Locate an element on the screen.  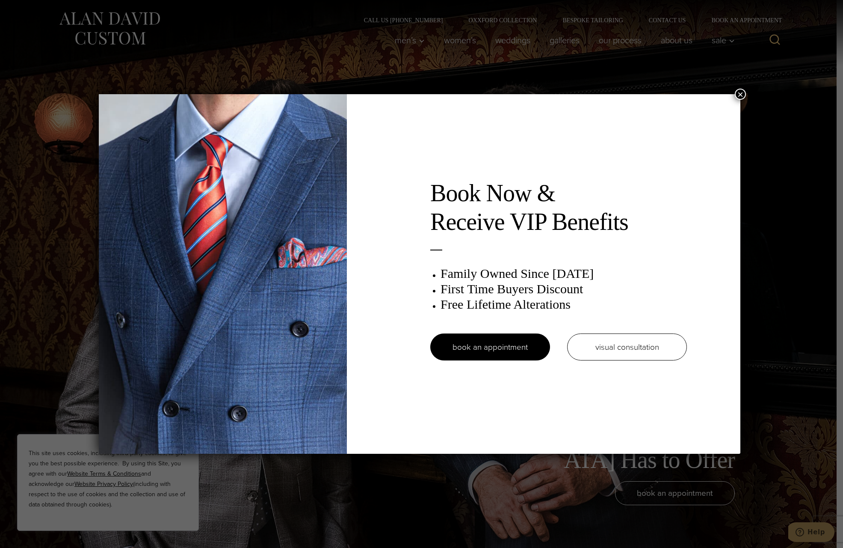
a: visual consultation is located at coordinates (627, 347).